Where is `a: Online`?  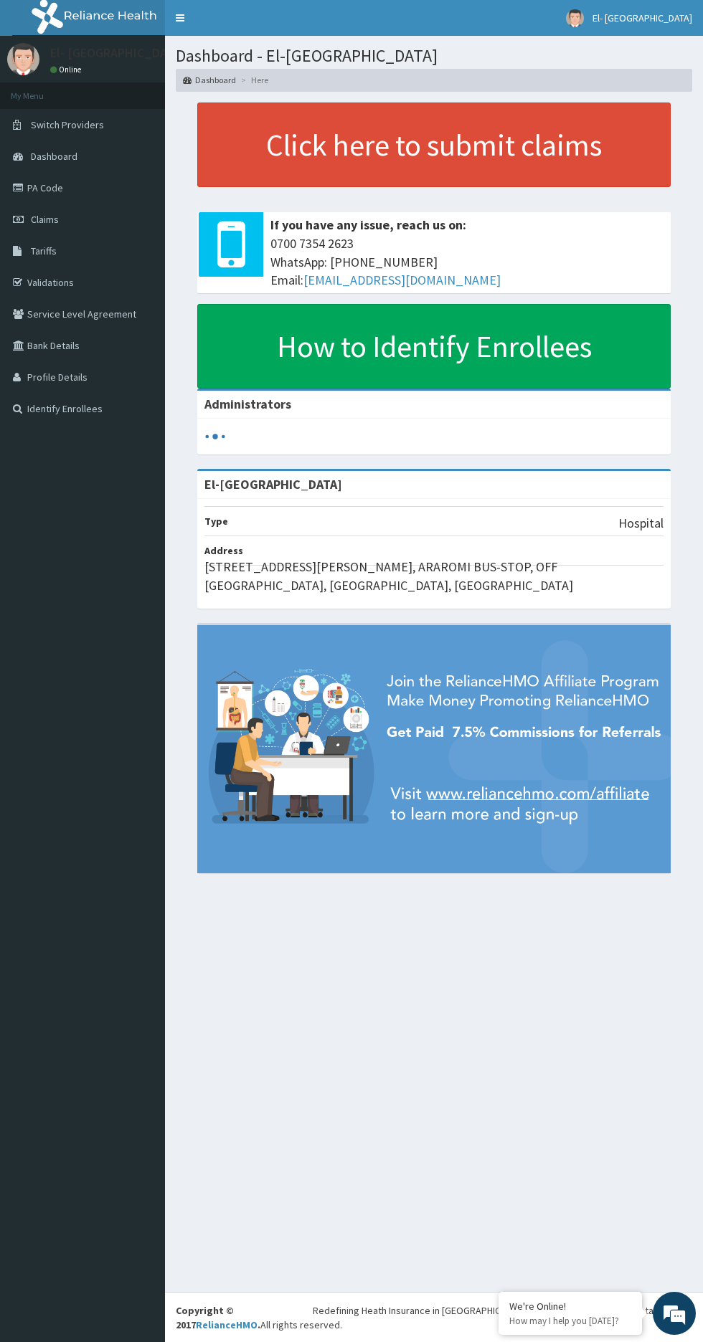
a: Online is located at coordinates (67, 70).